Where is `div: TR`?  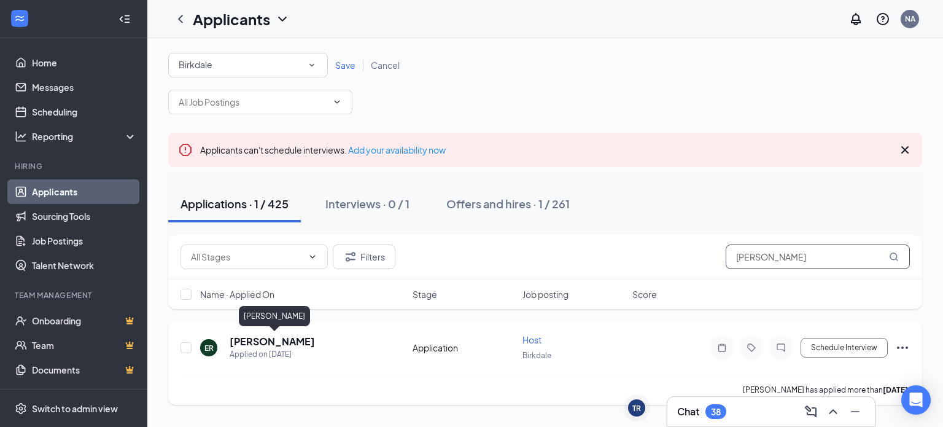
div: TR is located at coordinates (636, 408).